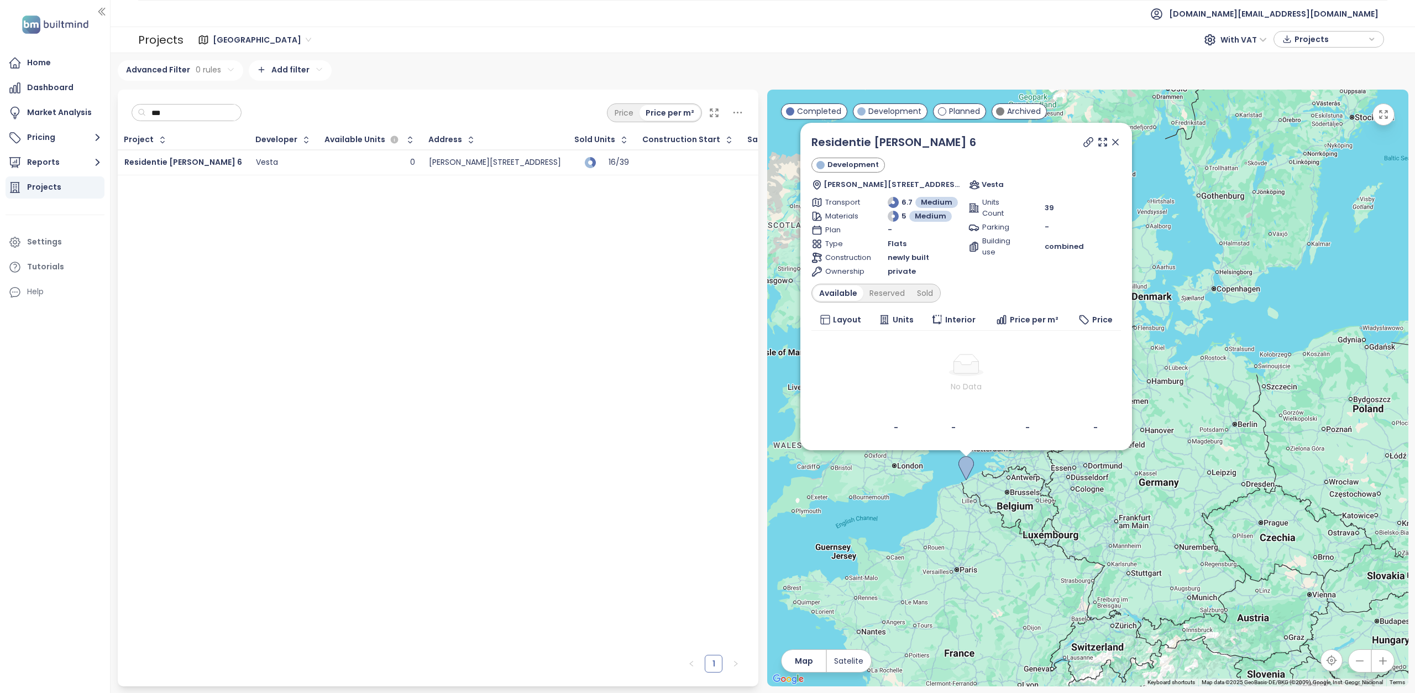  Describe the element at coordinates (844, 230) in the screenshot. I see `span: Plan` at that location.